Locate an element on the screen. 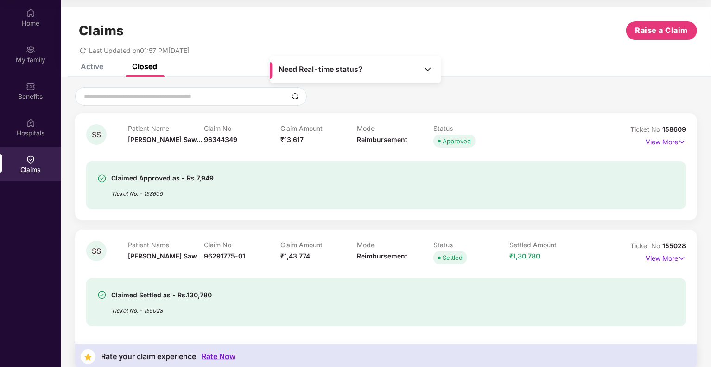 This screenshot has width=711, height=367. button: Raise a Claim is located at coordinates (662, 31).